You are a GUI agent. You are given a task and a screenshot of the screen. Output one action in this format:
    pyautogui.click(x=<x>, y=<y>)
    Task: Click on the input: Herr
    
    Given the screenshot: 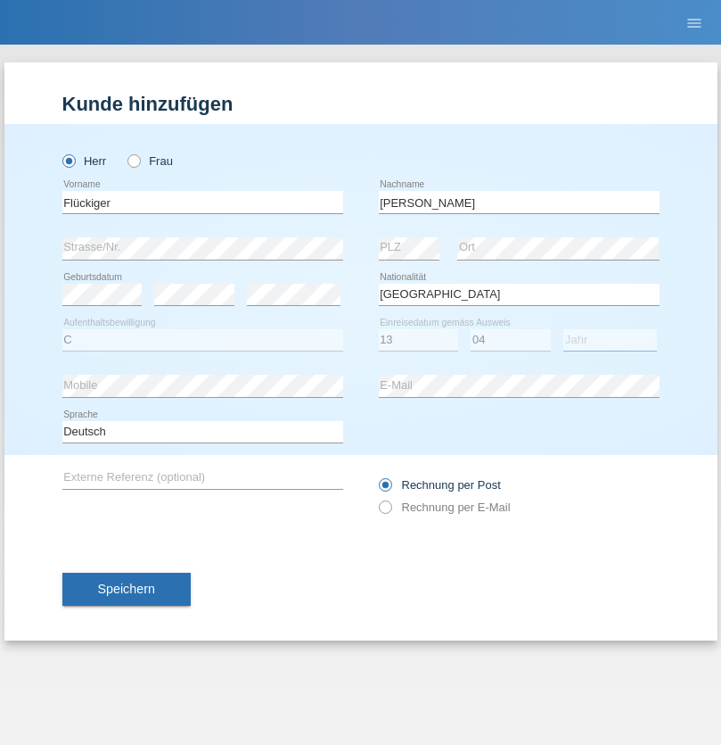 What is the action you would take?
    pyautogui.click(x=68, y=160)
    